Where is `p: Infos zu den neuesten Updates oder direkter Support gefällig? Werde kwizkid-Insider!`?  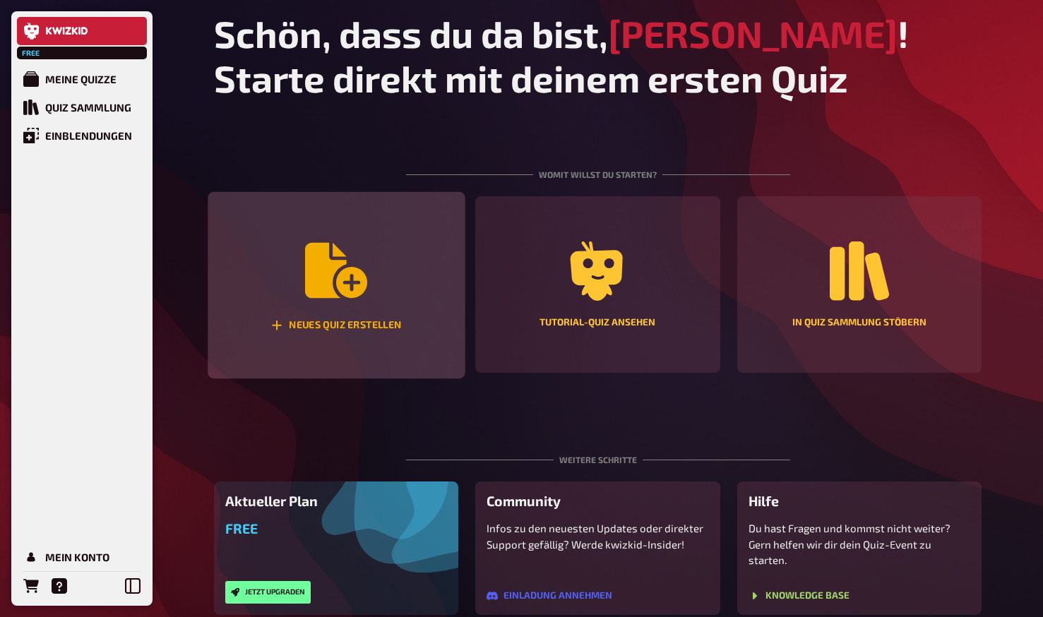 p: Infos zu den neuesten Updates oder direkter Support gefällig? Werde kwizkid-Insider! is located at coordinates (597, 536).